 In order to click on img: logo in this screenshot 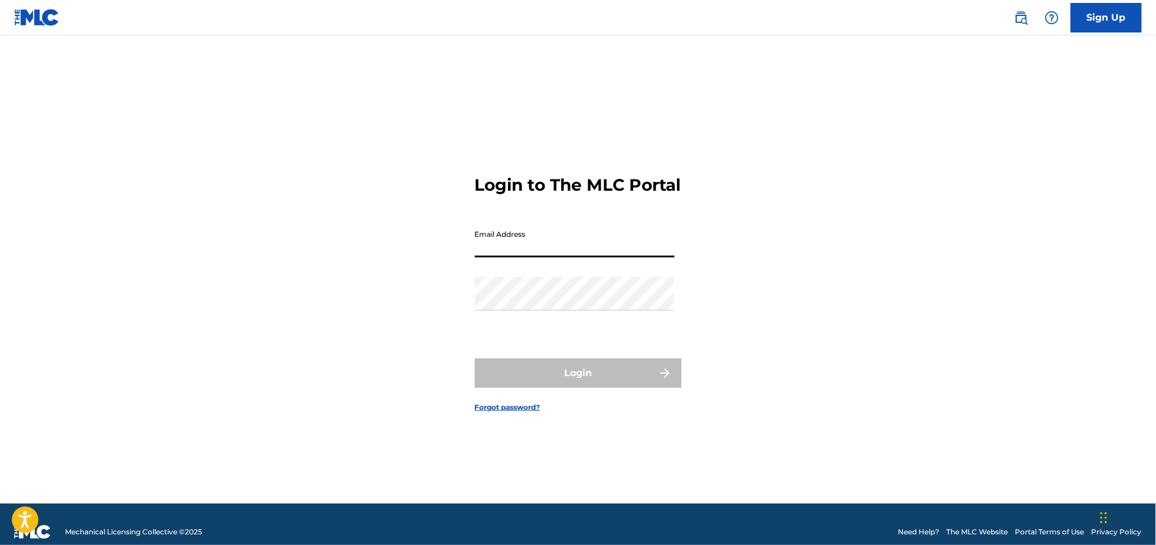, I will do `click(32, 532)`.